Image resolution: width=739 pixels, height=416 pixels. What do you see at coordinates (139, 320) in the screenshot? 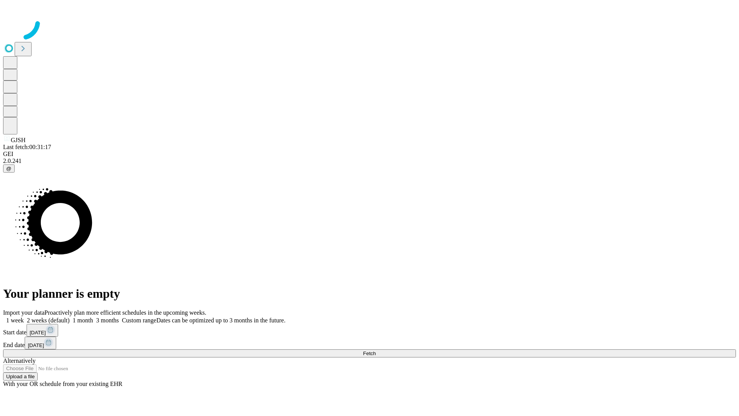
I see `span: Custom range` at bounding box center [139, 320].